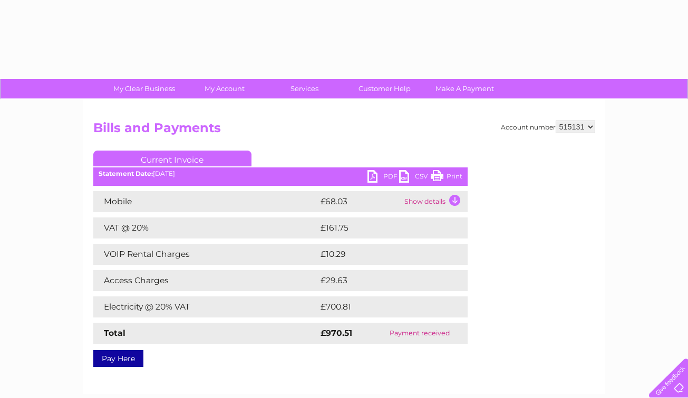 The height and width of the screenshot is (398, 688). Describe the element at coordinates (206, 255) in the screenshot. I see `td: VOIP Rental Charges` at that location.